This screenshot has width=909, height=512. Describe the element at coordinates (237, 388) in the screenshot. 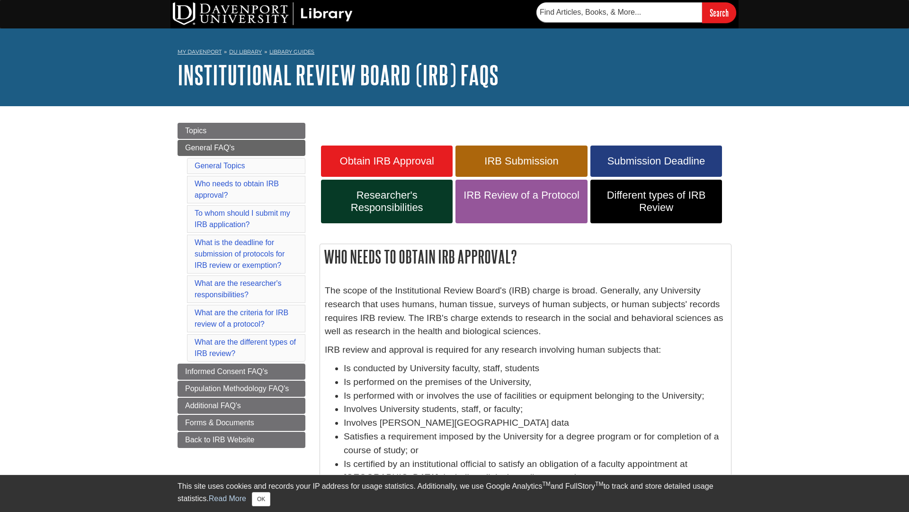

I see `span: Population Methodology FAQ's` at that location.